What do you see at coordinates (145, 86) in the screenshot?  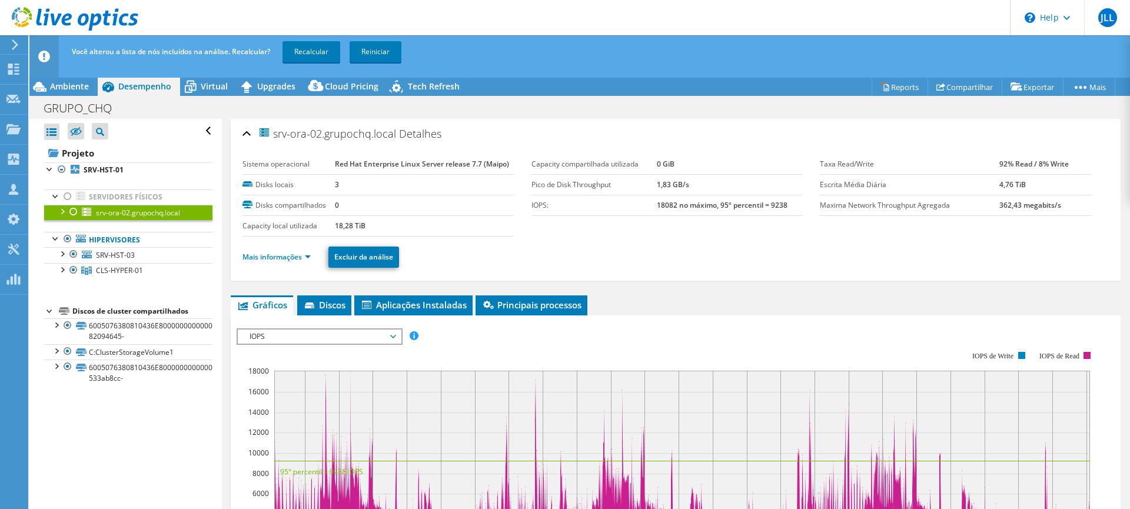 I see `span: Desempenho` at bounding box center [145, 86].